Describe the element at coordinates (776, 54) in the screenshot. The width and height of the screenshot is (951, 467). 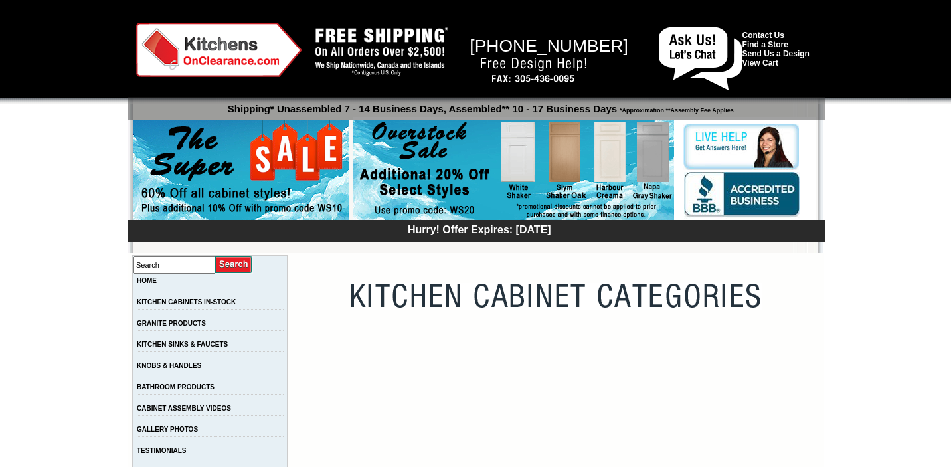
I see `a: Send Us a Design` at that location.